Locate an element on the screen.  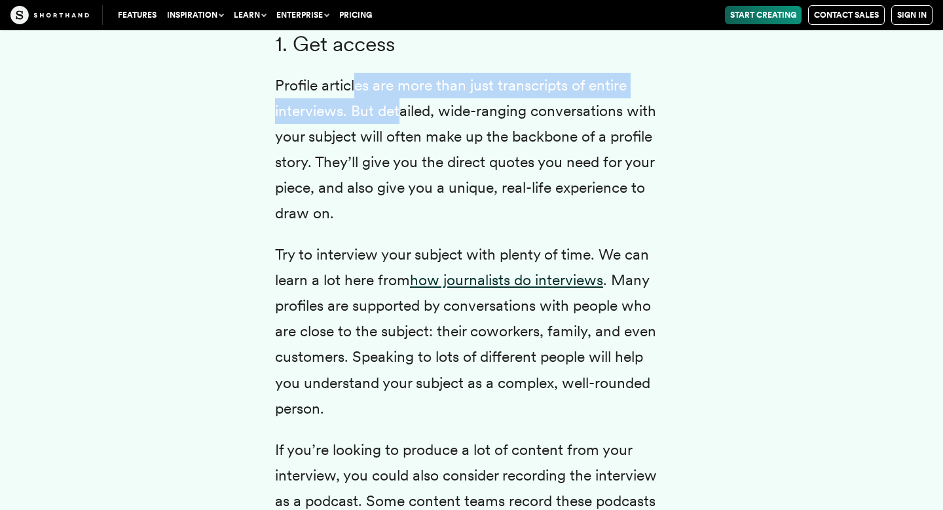
a: Sign in is located at coordinates (912, 15).